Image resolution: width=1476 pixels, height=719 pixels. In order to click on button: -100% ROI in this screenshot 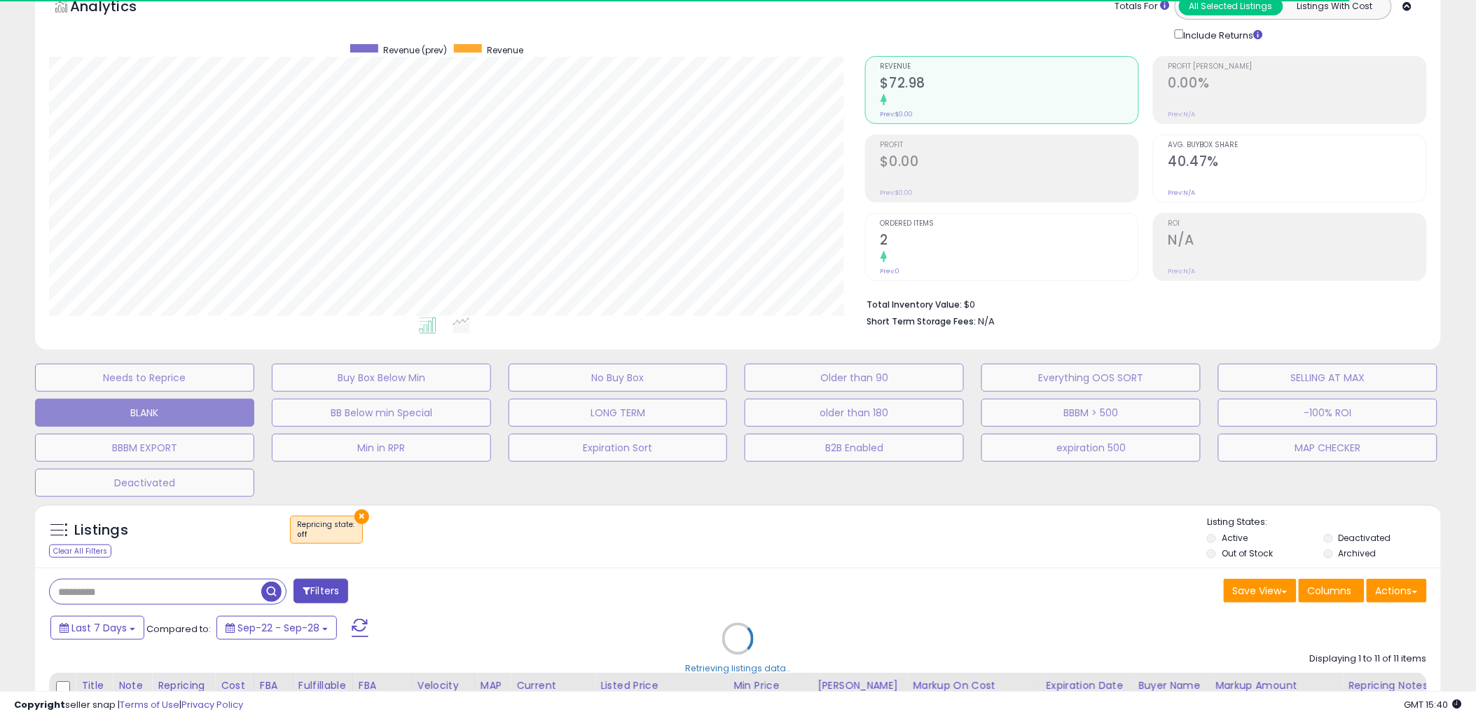, I will do `click(1327, 412)`.